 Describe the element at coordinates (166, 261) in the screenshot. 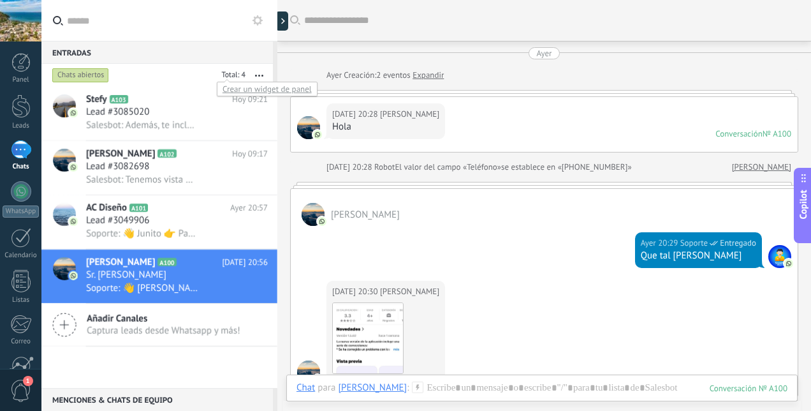

I see `span: A100` at that location.